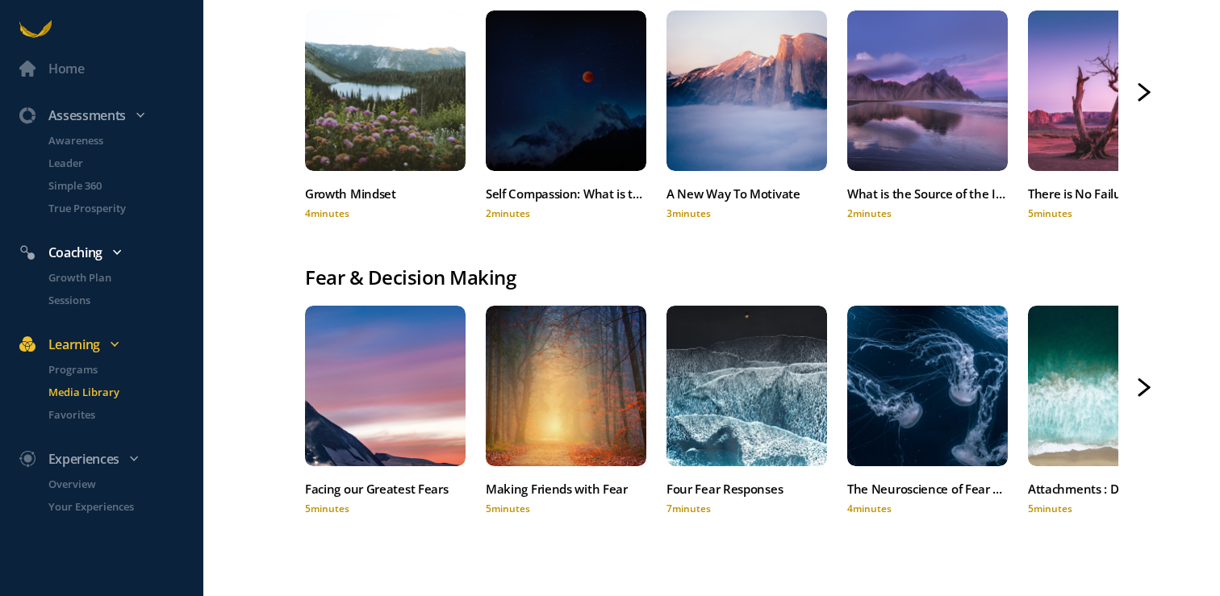 The width and height of the screenshot is (1220, 596). I want to click on a: Programs, so click(116, 370).